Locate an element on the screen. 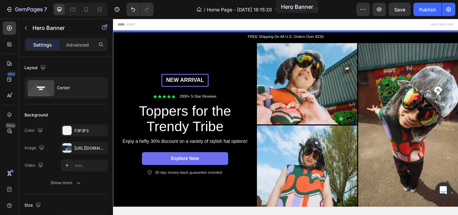 The width and height of the screenshot is (458, 215). div: Beta is located at coordinates (10, 126).